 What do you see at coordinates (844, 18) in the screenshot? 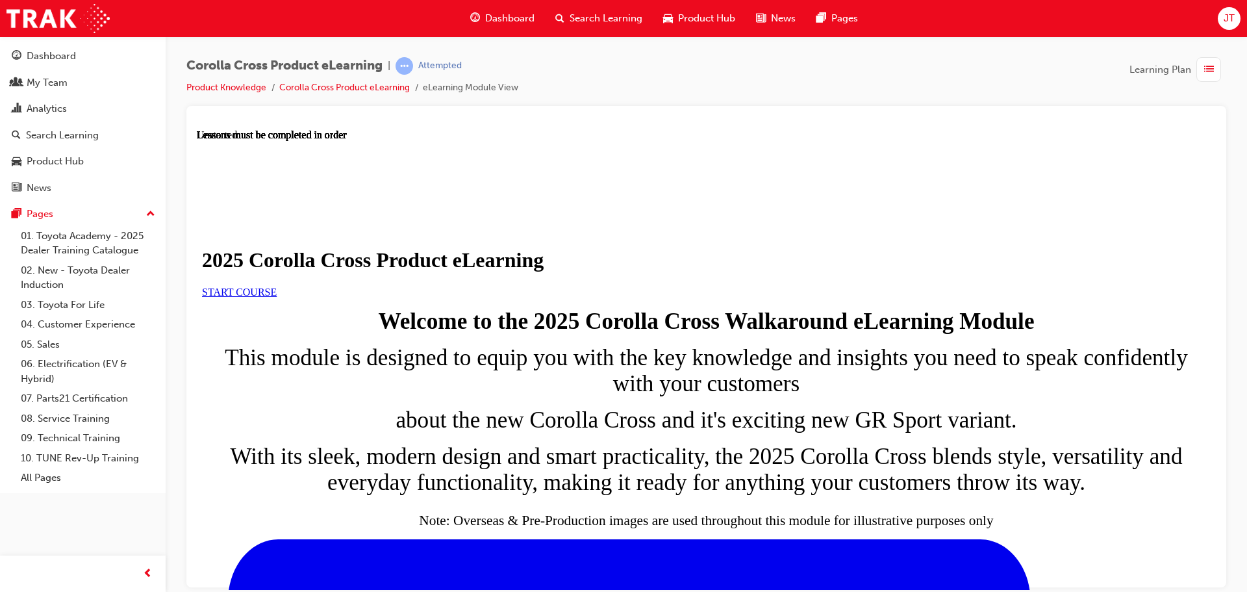
I see `span: Pages` at bounding box center [844, 18].